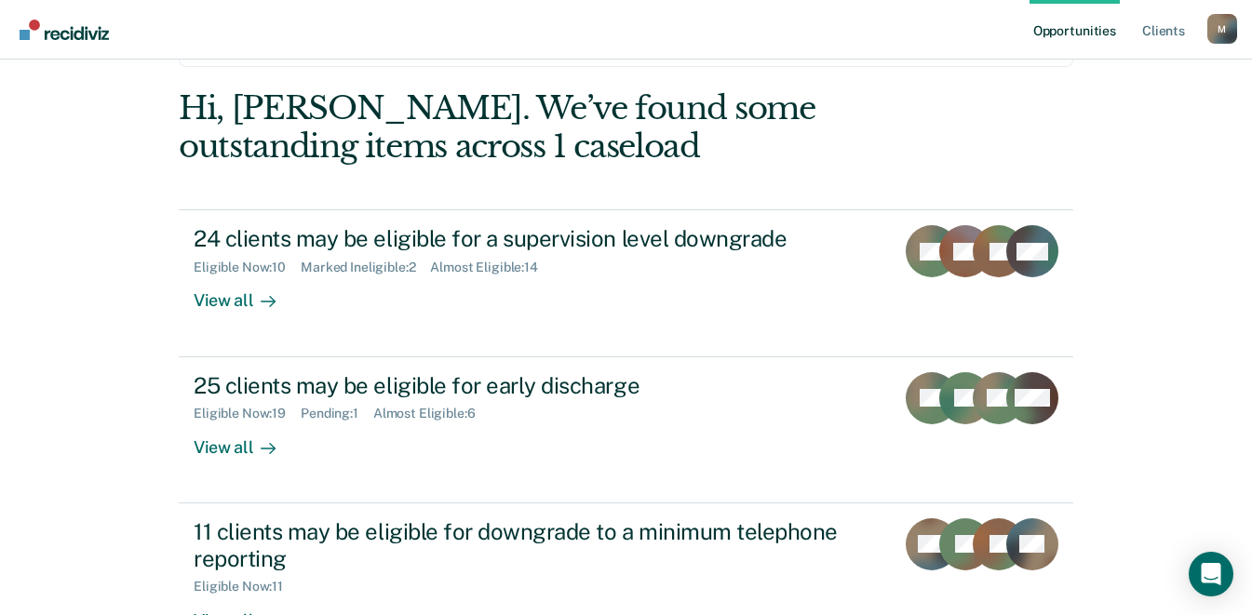  Describe the element at coordinates (1222, 29) in the screenshot. I see `button: Profile dropdown button` at that location.